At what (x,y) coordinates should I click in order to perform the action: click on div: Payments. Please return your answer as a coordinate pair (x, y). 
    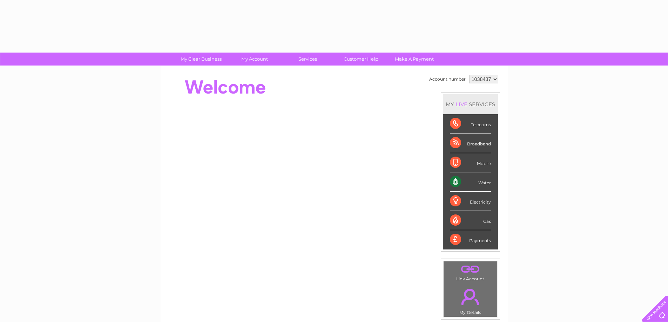
    Looking at the image, I should click on (470, 240).